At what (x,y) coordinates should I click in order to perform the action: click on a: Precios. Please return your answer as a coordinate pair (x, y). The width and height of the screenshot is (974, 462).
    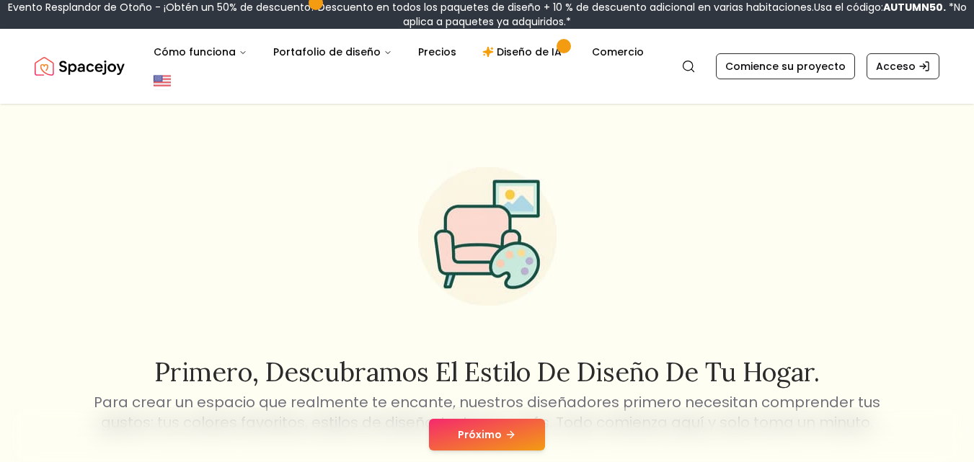
    Looking at the image, I should click on (437, 52).